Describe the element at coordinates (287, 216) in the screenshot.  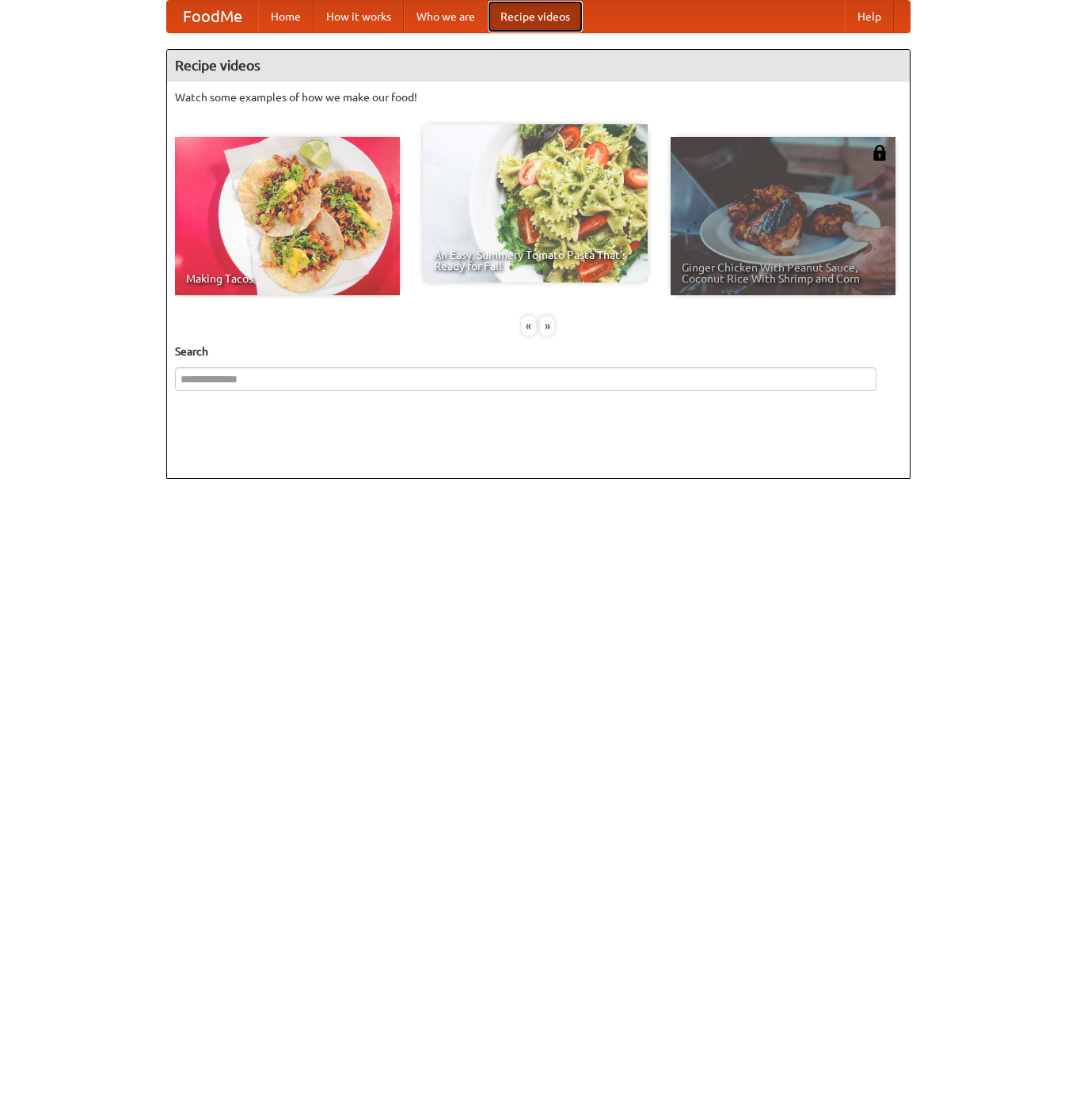
I see `a: Making Tacos` at that location.